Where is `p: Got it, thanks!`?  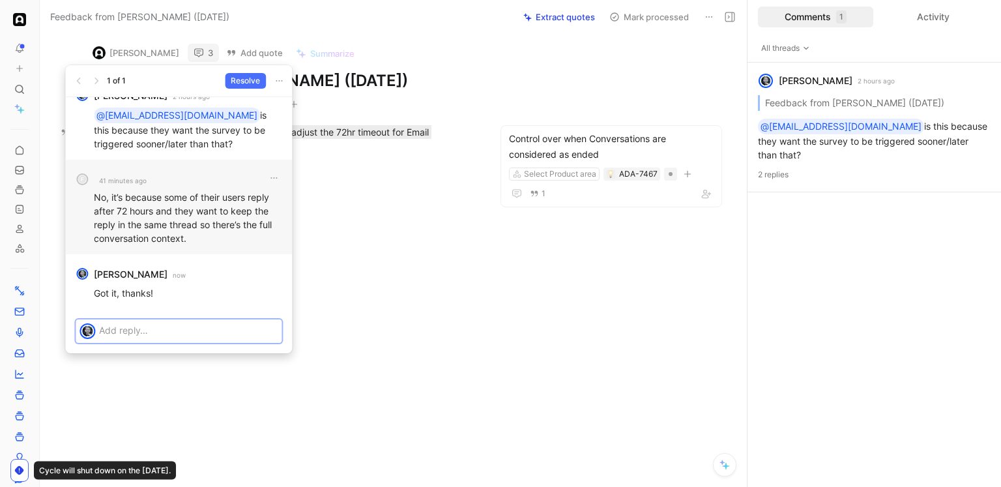
p: Got it, thanks! is located at coordinates (188, 293).